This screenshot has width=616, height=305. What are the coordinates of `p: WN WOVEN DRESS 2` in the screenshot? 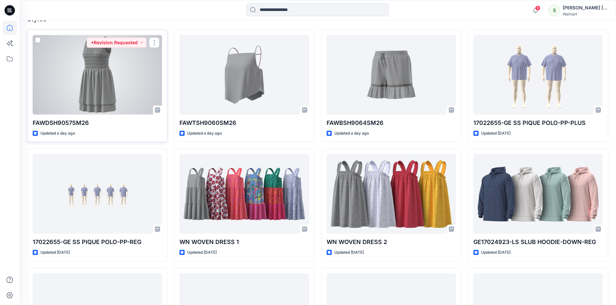 It's located at (391, 242).